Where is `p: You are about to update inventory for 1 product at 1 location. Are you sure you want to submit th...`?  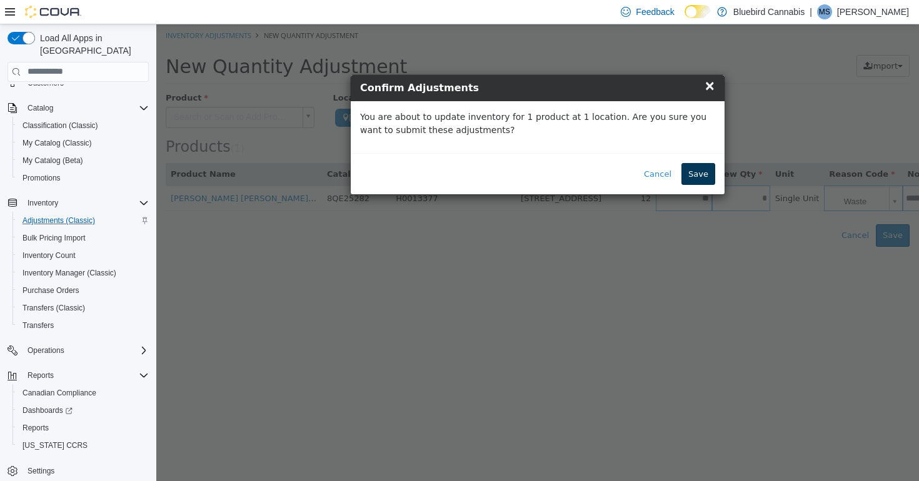
p: You are about to update inventory for 1 product at 1 location. Are you sure you want to submit th... is located at coordinates (381, 99).